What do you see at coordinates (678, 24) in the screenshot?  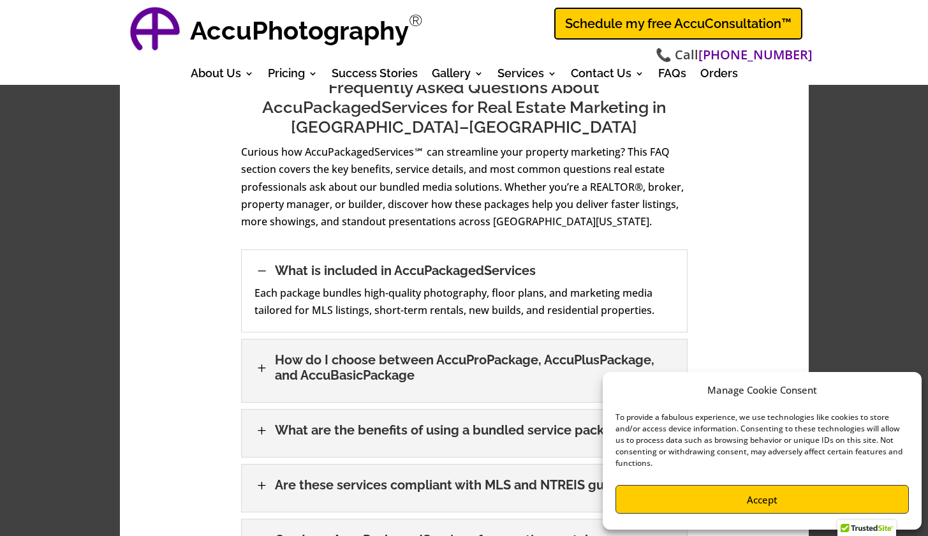 I see `a: Schedule my free AccuConsultation™` at bounding box center [678, 24].